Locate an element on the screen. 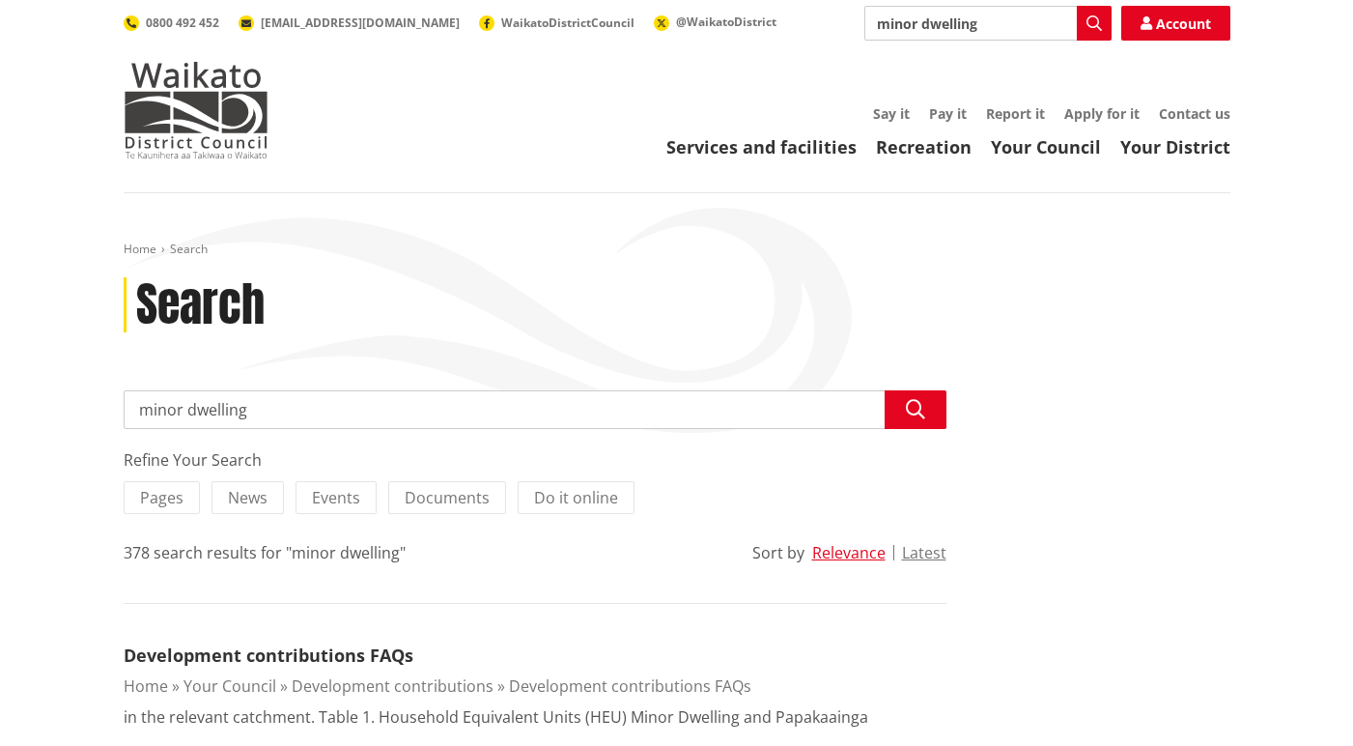 The width and height of the screenshot is (1353, 746). span: Events is located at coordinates (336, 498).